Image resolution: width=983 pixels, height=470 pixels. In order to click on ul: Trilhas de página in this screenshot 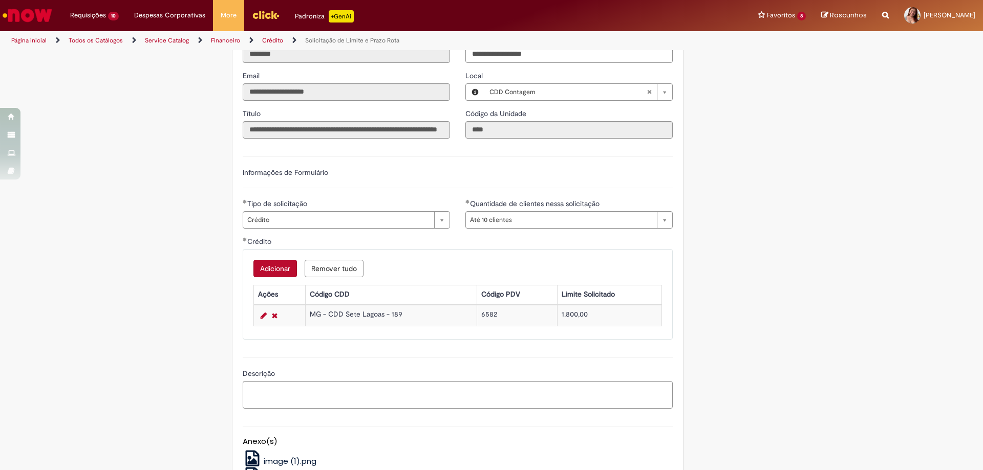, I will do `click(328, 40)`.